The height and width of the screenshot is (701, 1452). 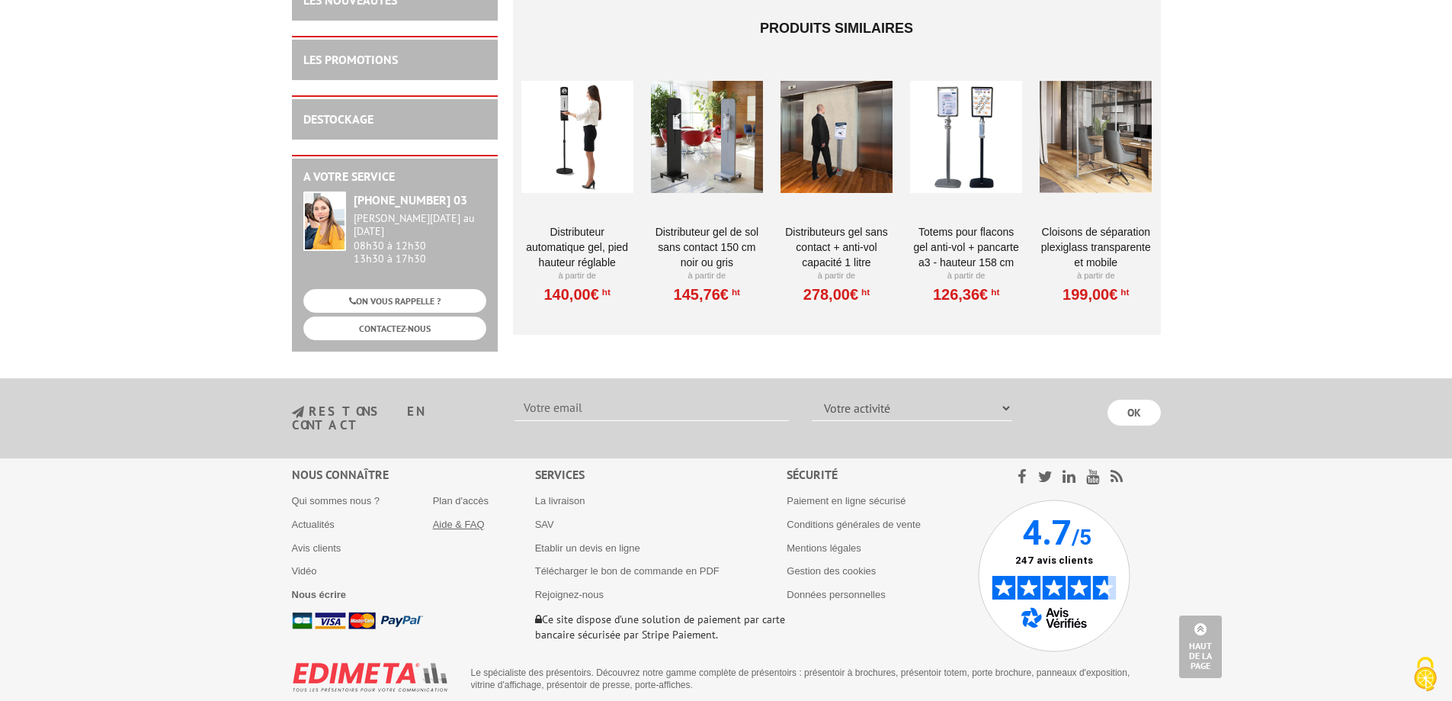 I want to click on a: CONTACTEZ-NOUS, so click(x=395, y=328).